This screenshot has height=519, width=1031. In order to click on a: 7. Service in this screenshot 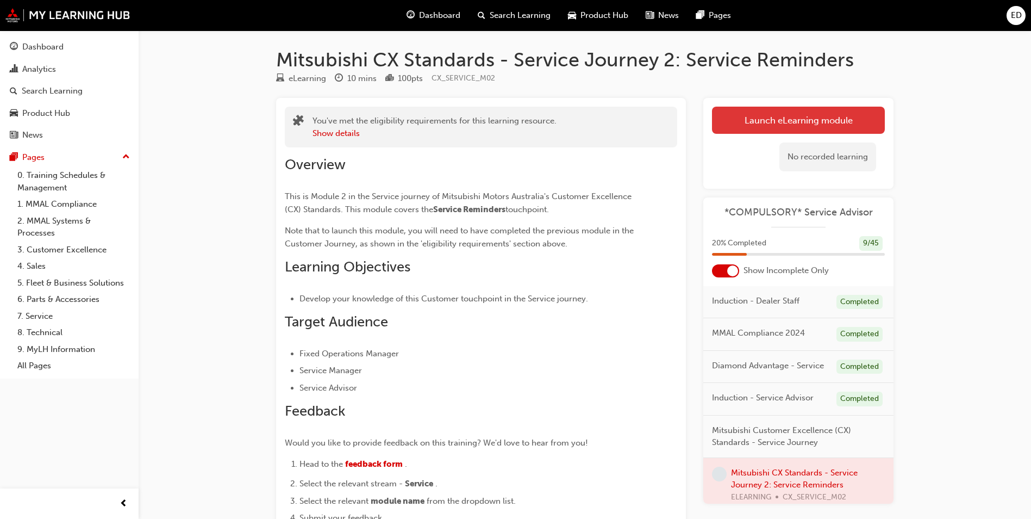, I will do `click(73, 316)`.